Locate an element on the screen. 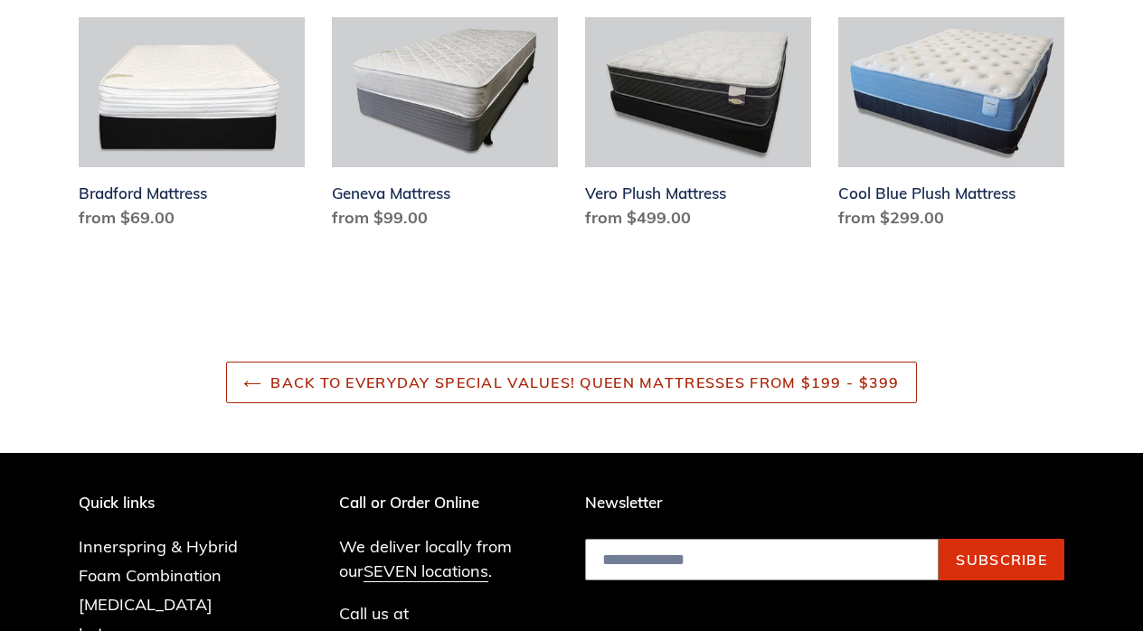 This screenshot has height=631, width=1143. p: We deliver locally from our . is located at coordinates (449, 559).